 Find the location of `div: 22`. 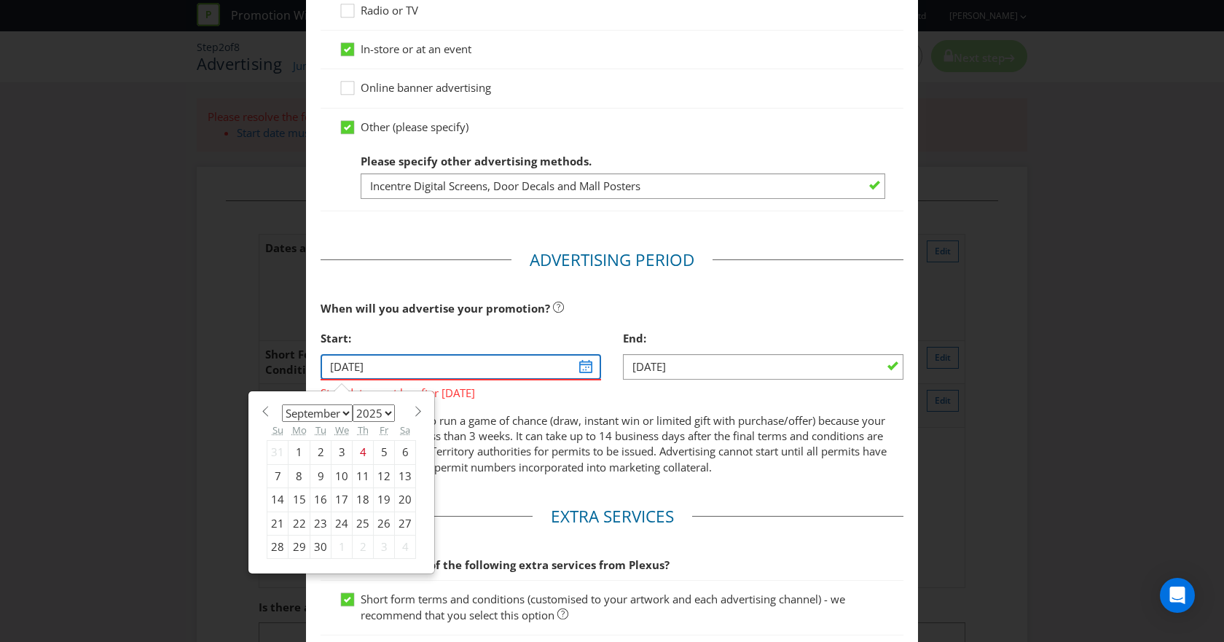

div: 22 is located at coordinates (299, 523).